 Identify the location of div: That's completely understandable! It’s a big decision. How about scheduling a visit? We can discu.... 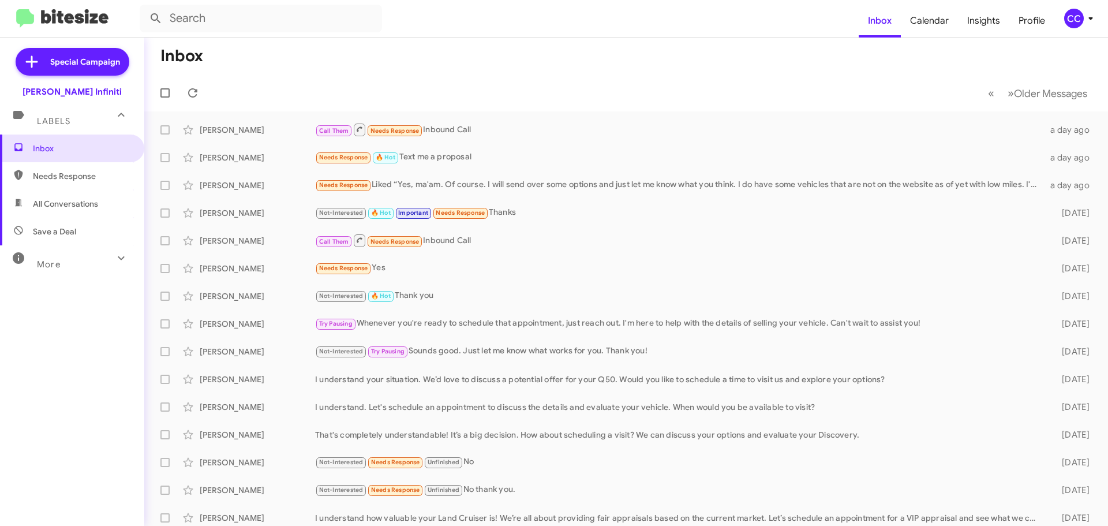
(679, 434).